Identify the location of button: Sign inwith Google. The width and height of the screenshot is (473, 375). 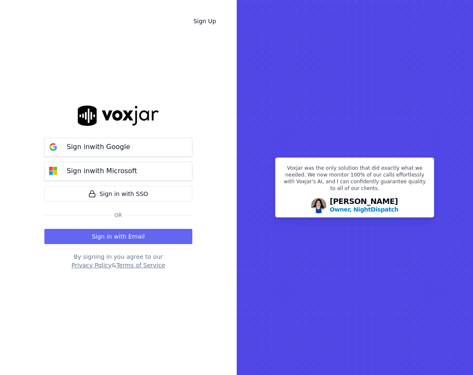
(118, 147).